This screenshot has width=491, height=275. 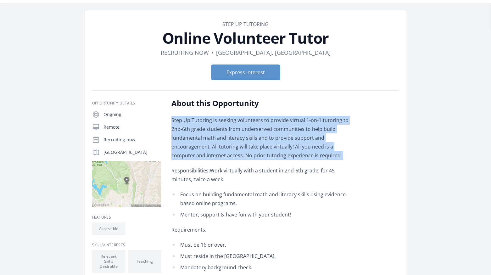 What do you see at coordinates (109, 261) in the screenshot?
I see `li: Relevant Skills Desirable` at bounding box center [109, 261].